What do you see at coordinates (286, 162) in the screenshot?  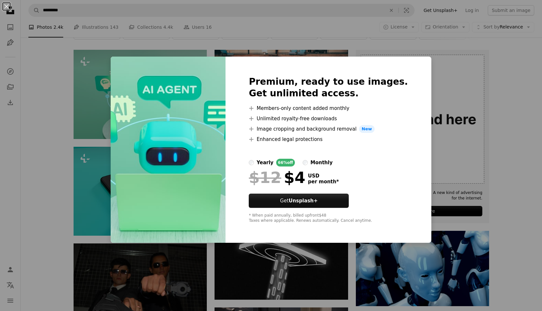 I see `div: 66% off` at bounding box center [286, 162].